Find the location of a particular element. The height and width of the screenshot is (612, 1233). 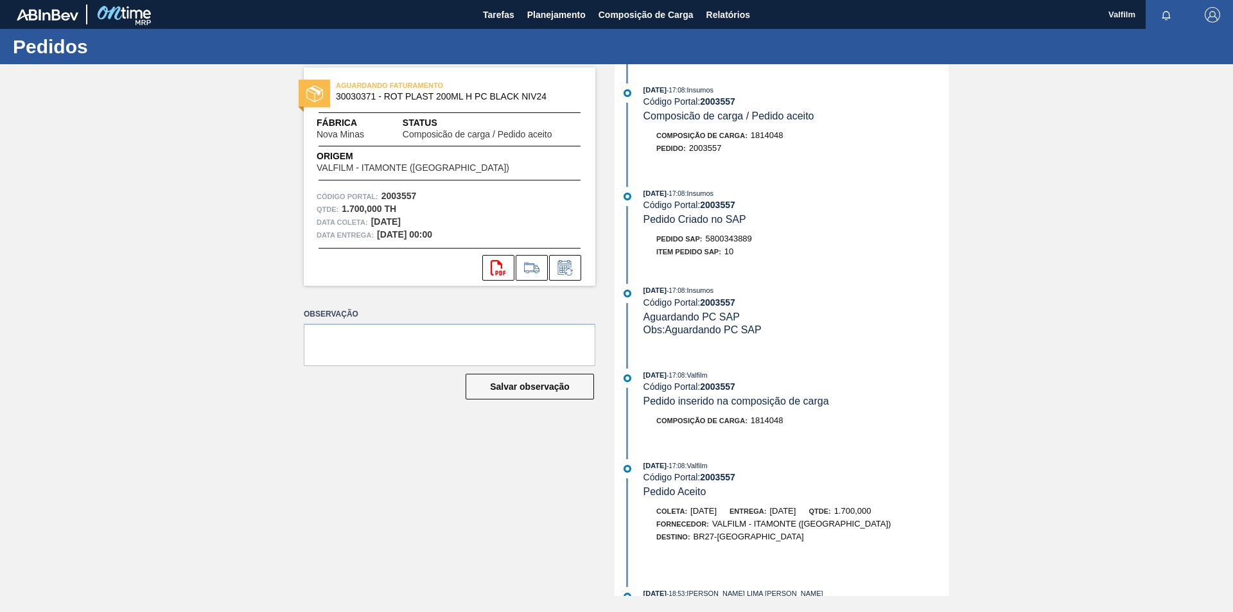

h1: Pedidos is located at coordinates (127, 46).